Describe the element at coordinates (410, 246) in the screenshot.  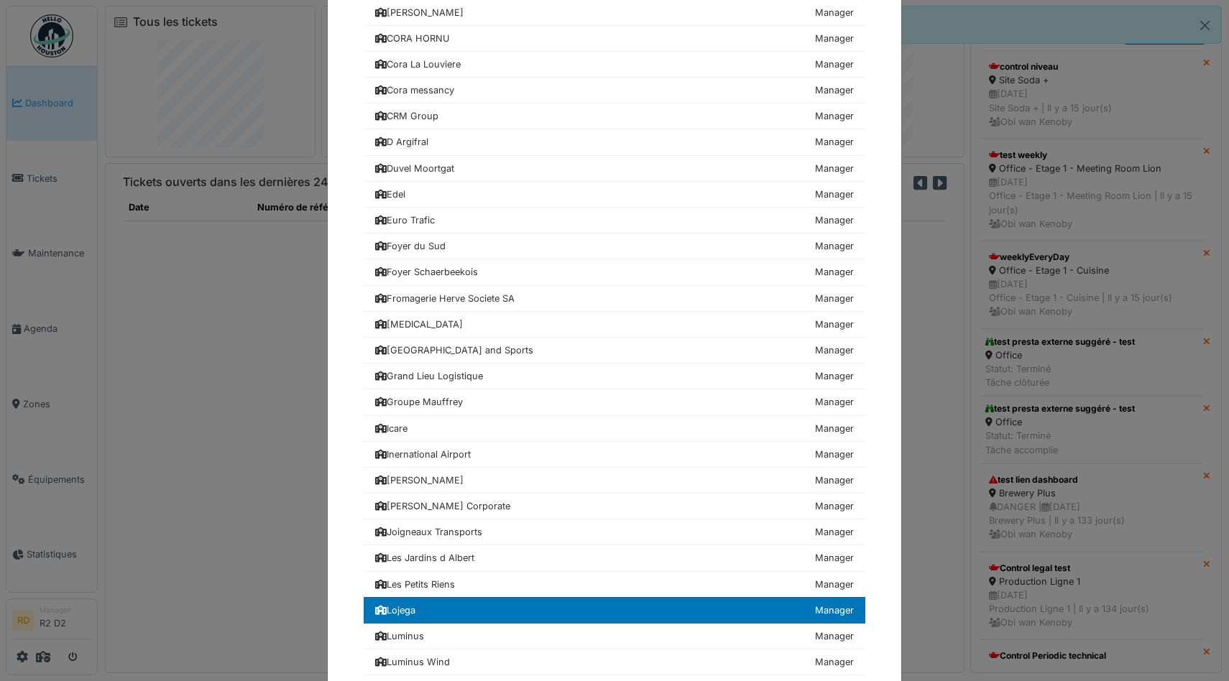
I see `div: Foyer du Sud` at that location.